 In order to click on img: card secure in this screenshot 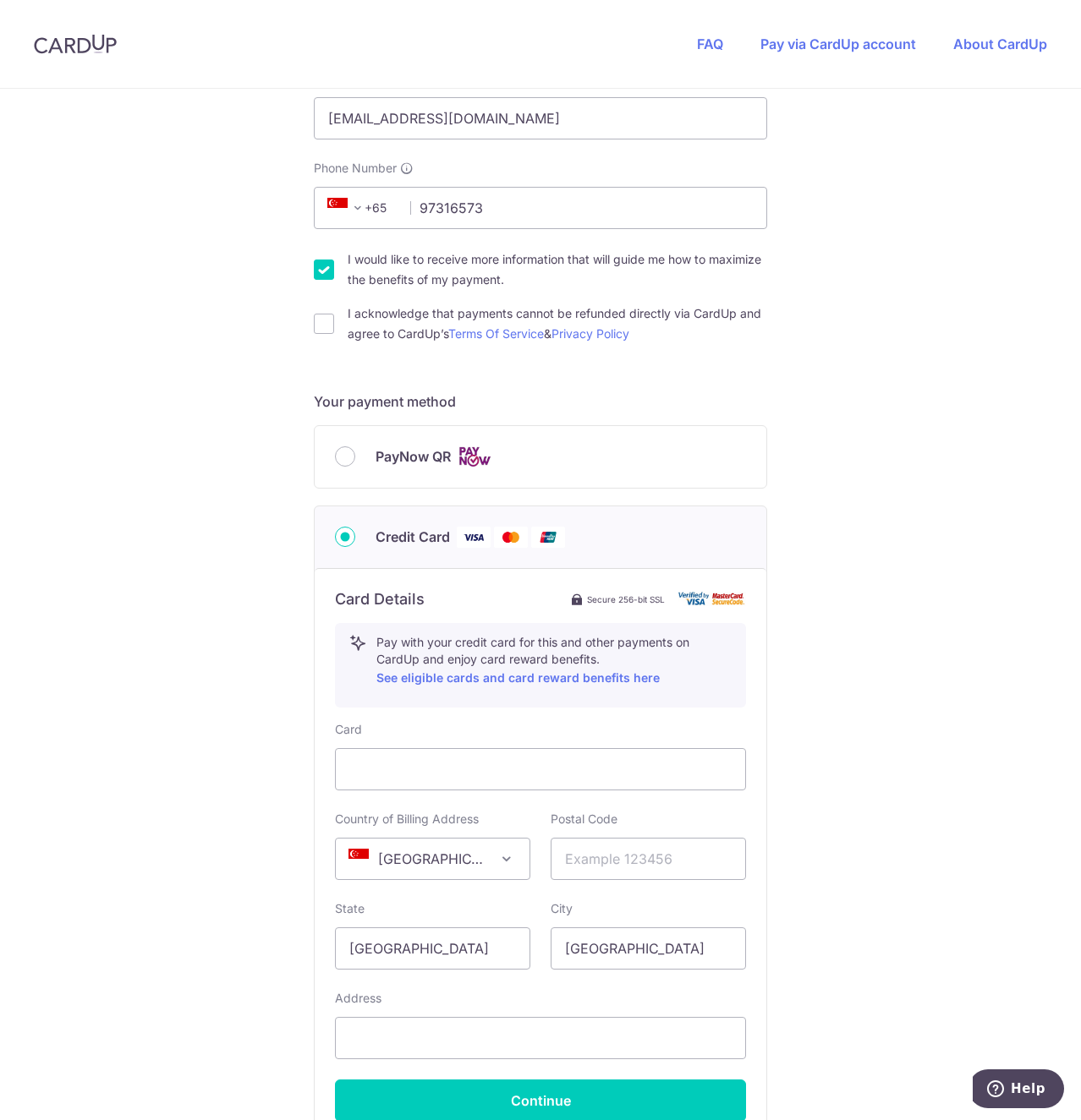, I will do `click(712, 599)`.